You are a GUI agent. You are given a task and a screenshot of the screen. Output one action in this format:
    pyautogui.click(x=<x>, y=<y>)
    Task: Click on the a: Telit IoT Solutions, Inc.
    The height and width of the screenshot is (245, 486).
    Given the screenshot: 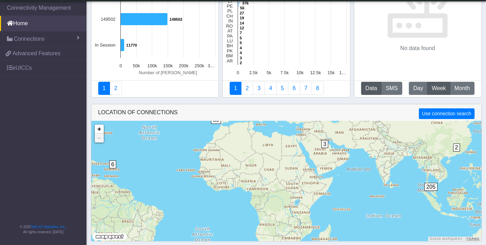 What is the action you would take?
    pyautogui.click(x=48, y=227)
    